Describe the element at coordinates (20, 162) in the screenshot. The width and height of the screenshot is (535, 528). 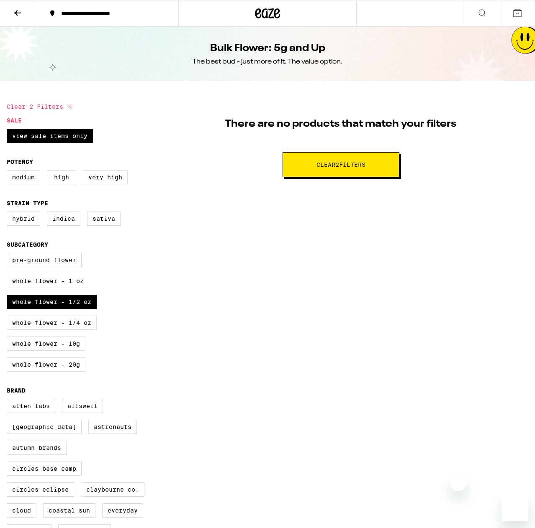
I see `legend: Potency` at that location.